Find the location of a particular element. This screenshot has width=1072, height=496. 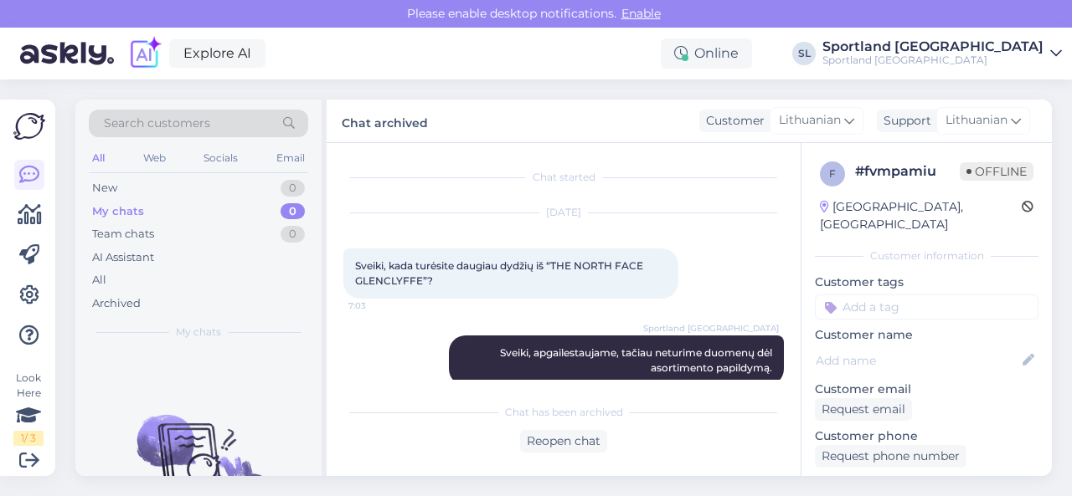

div: Online is located at coordinates (706, 54).